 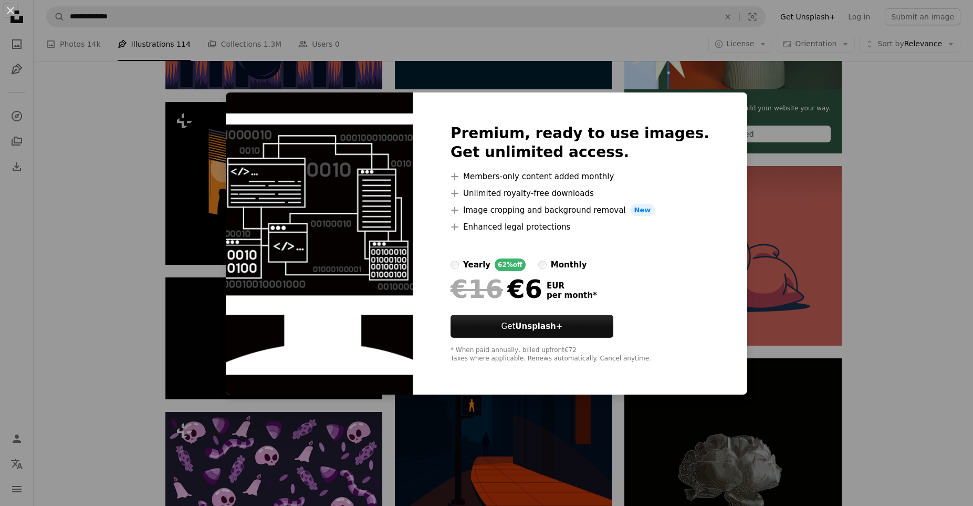 What do you see at coordinates (455, 265) in the screenshot?
I see `input: yearly62%off` at bounding box center [455, 265].